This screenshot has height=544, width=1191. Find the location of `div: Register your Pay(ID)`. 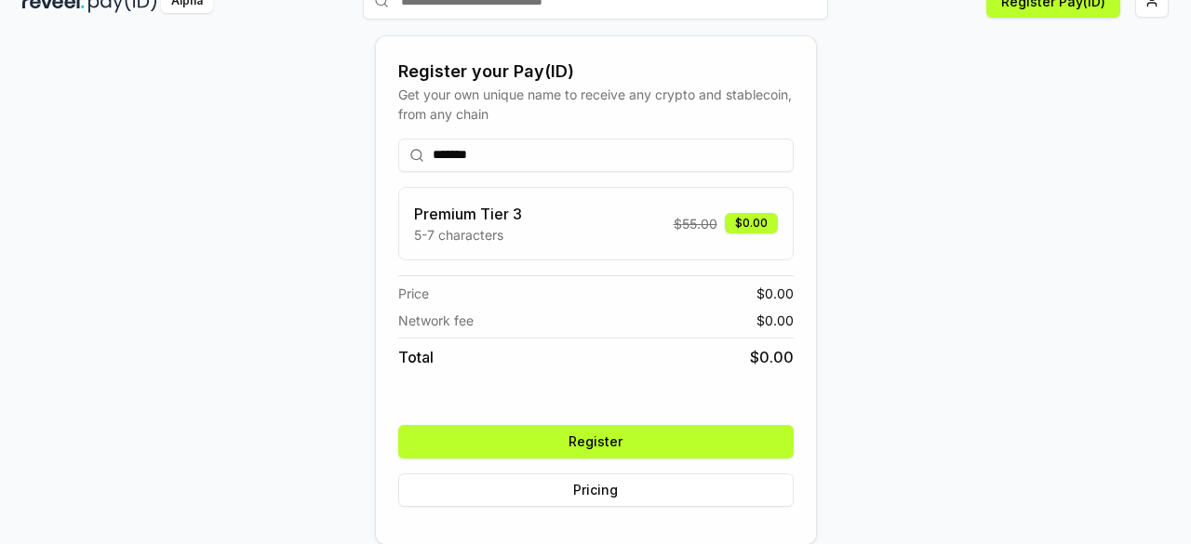

div: Register your Pay(ID) is located at coordinates (596, 72).